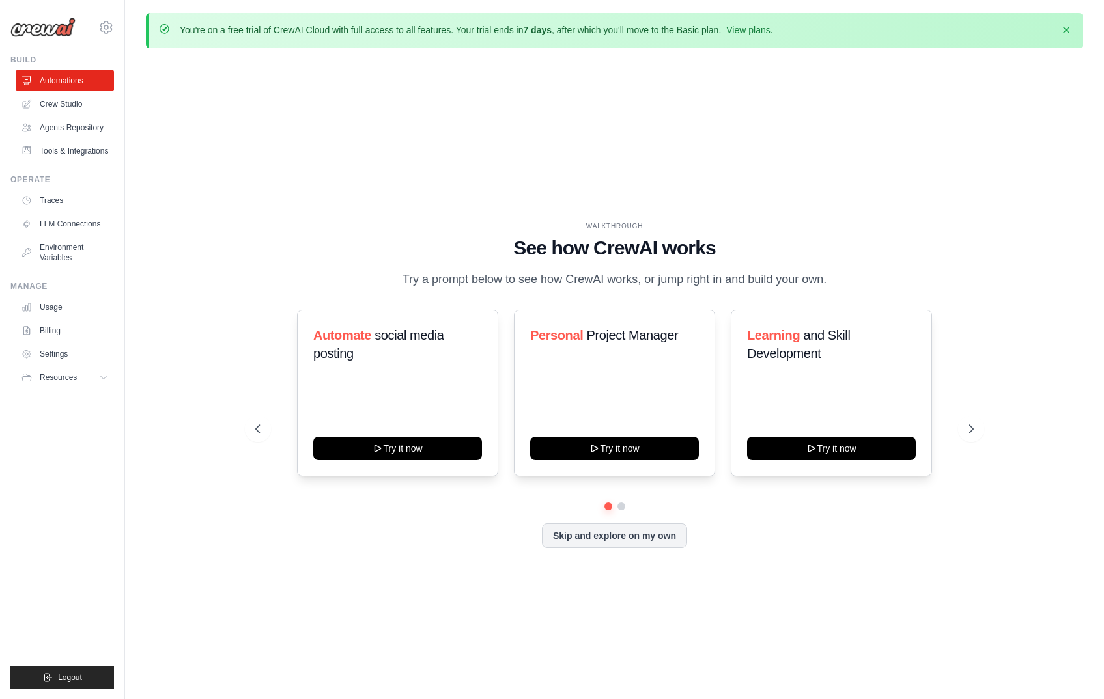 The width and height of the screenshot is (1104, 699). I want to click on a: Settings, so click(64, 354).